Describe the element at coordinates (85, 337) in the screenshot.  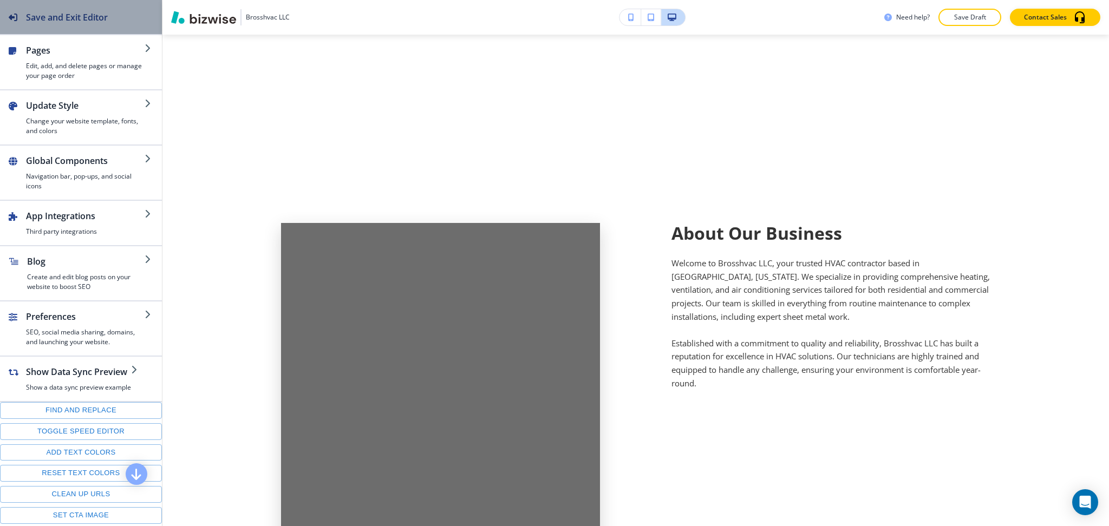
I see `h4: SEO, social media sharing, domains, and launching your website.` at that location.